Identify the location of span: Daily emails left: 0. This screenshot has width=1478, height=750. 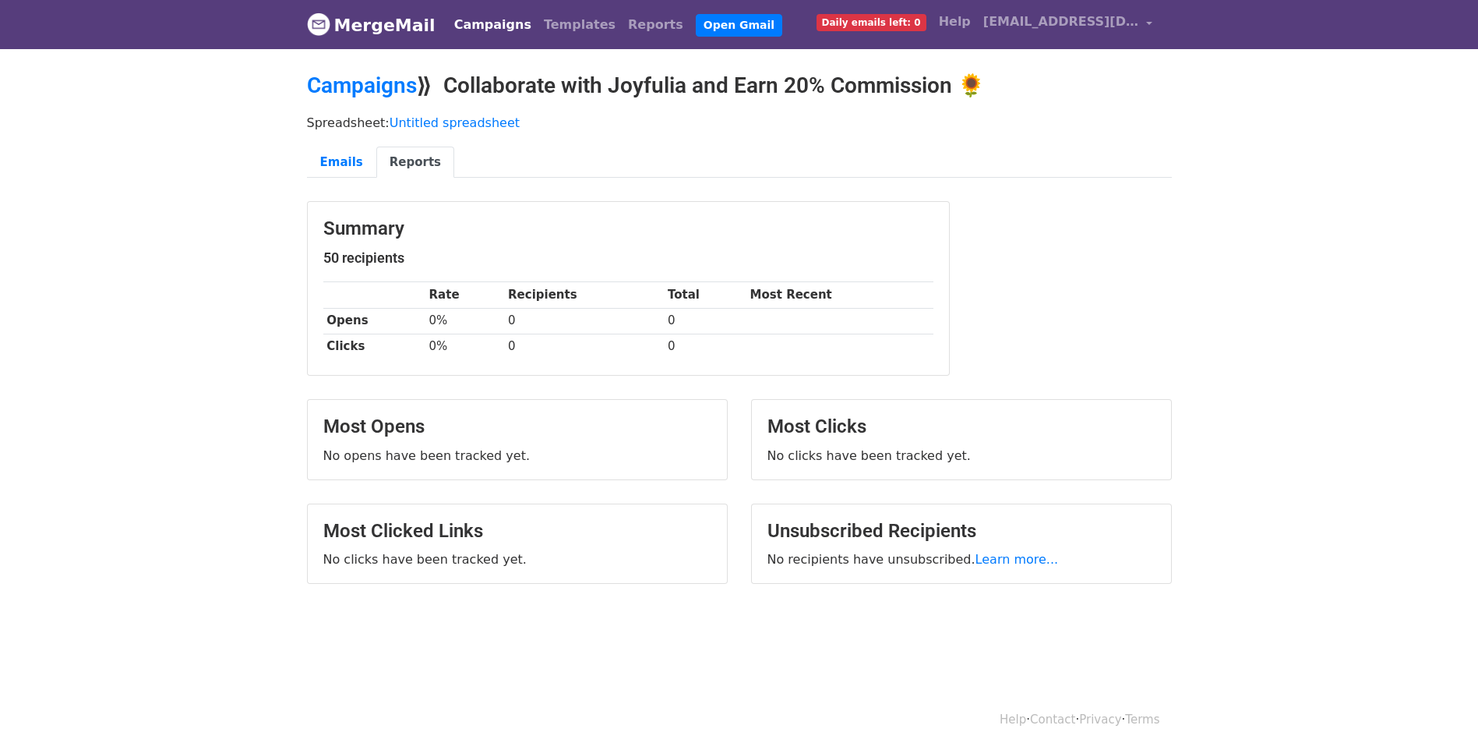
(871, 23).